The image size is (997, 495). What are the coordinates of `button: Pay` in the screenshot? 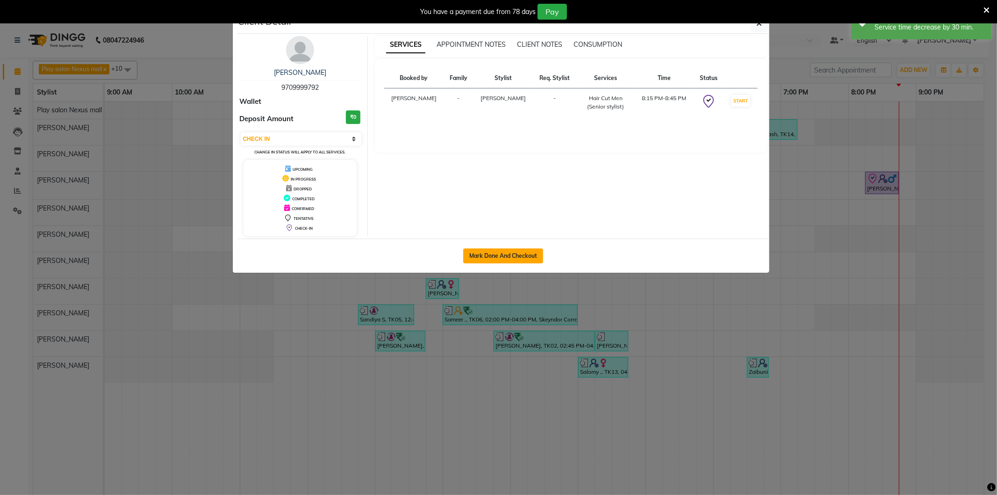 It's located at (552, 12).